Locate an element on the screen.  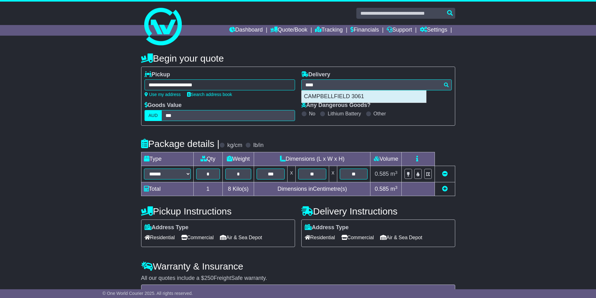
h4: Begin your quote is located at coordinates (298, 58).